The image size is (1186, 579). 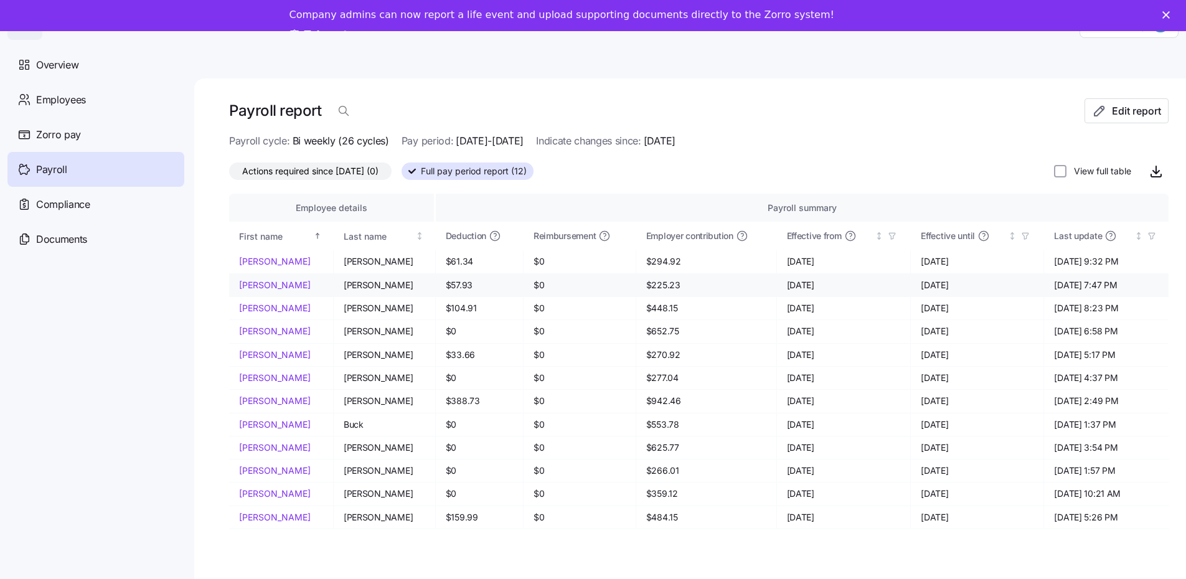 What do you see at coordinates (479, 517) in the screenshot?
I see `span: $159.99` at bounding box center [479, 517].